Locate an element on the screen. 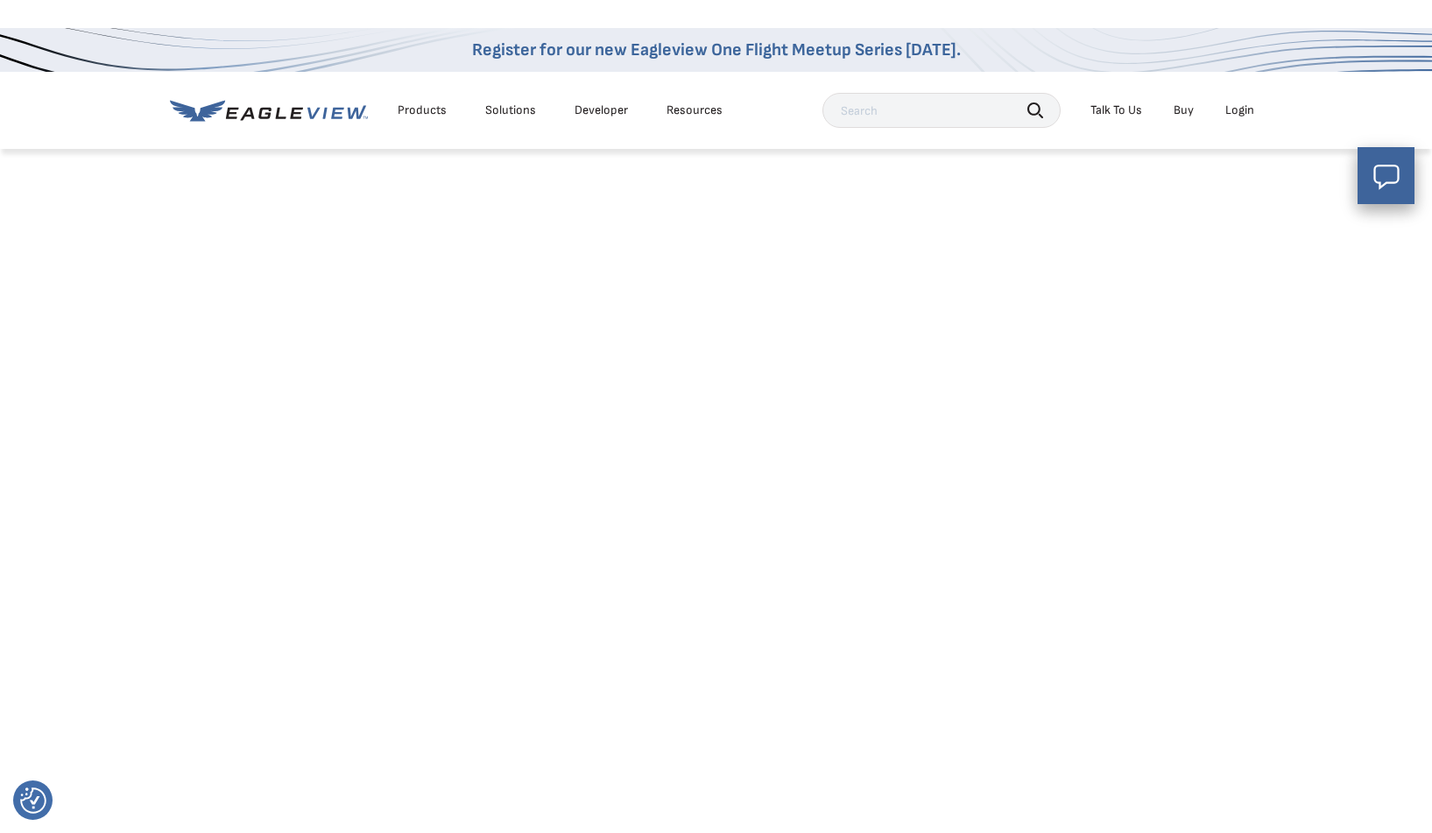 This screenshot has width=1432, height=833. img: Revisit consent button is located at coordinates (33, 801).